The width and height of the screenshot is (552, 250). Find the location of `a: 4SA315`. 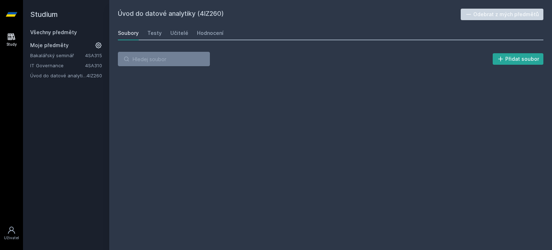

a: 4SA315 is located at coordinates (94, 55).